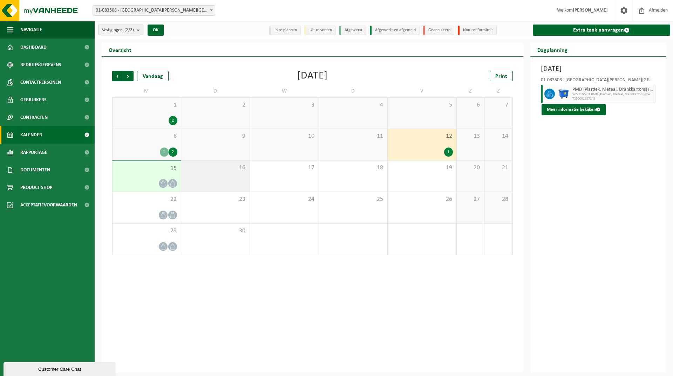  Describe the element at coordinates (33, 100) in the screenshot. I see `span: Gebruikers` at that location.